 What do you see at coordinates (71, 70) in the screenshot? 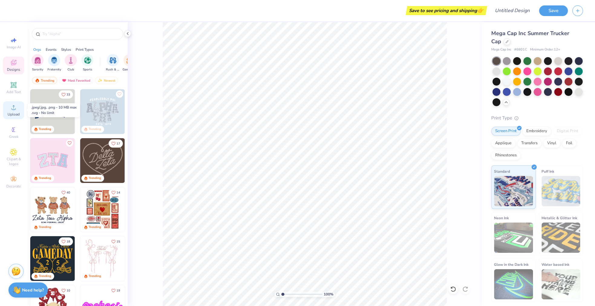
I see `span: Club` at bounding box center [71, 70].